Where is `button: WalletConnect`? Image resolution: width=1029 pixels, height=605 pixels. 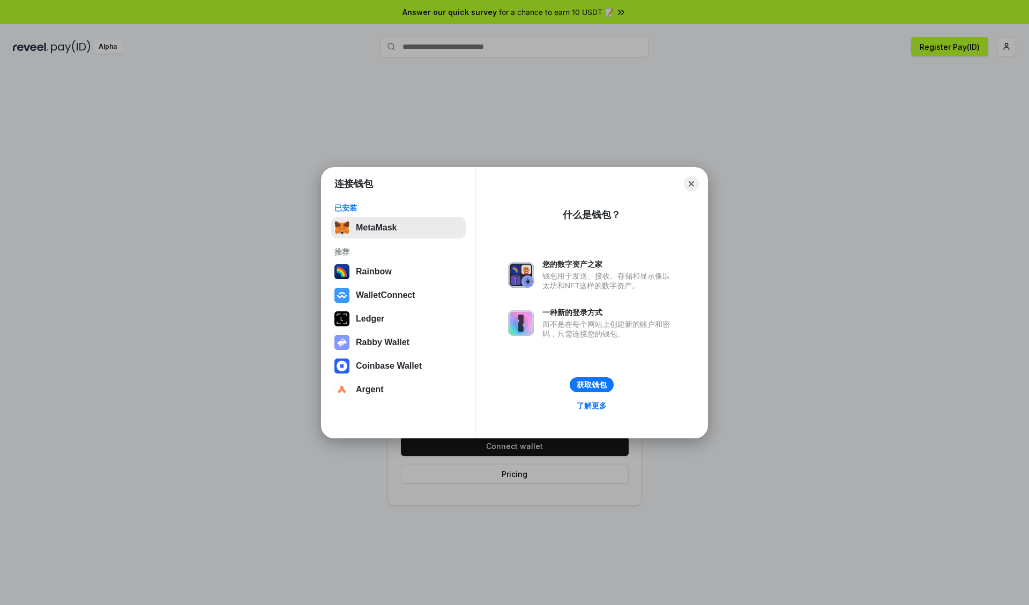 button: WalletConnect is located at coordinates (398, 295).